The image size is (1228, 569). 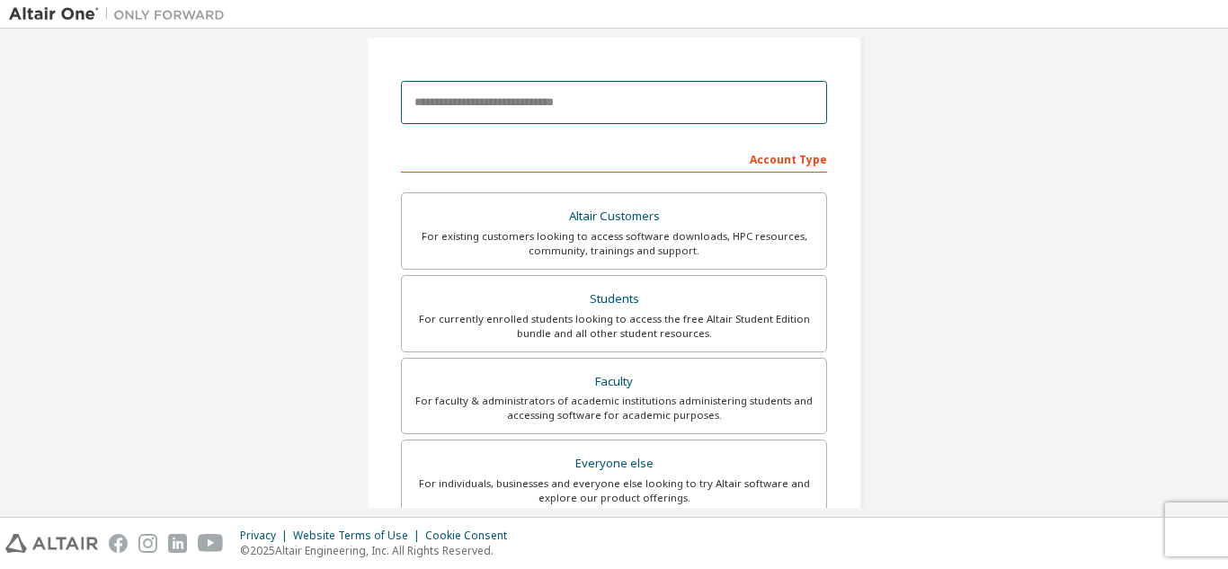 What do you see at coordinates (614, 326) in the screenshot?
I see `div: For currently enrolled students looking to access the free Altair Student Edition bundle and all ...` at bounding box center [614, 326].